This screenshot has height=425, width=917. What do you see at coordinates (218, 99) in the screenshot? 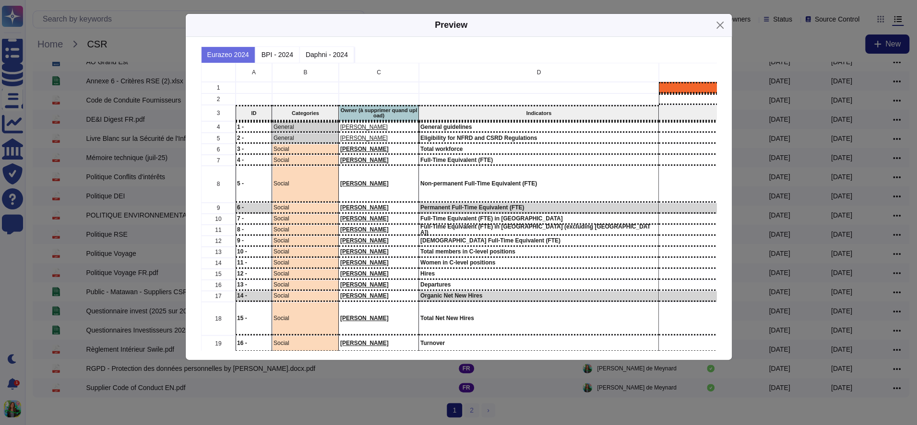
I see `div: 2` at bounding box center [218, 99].